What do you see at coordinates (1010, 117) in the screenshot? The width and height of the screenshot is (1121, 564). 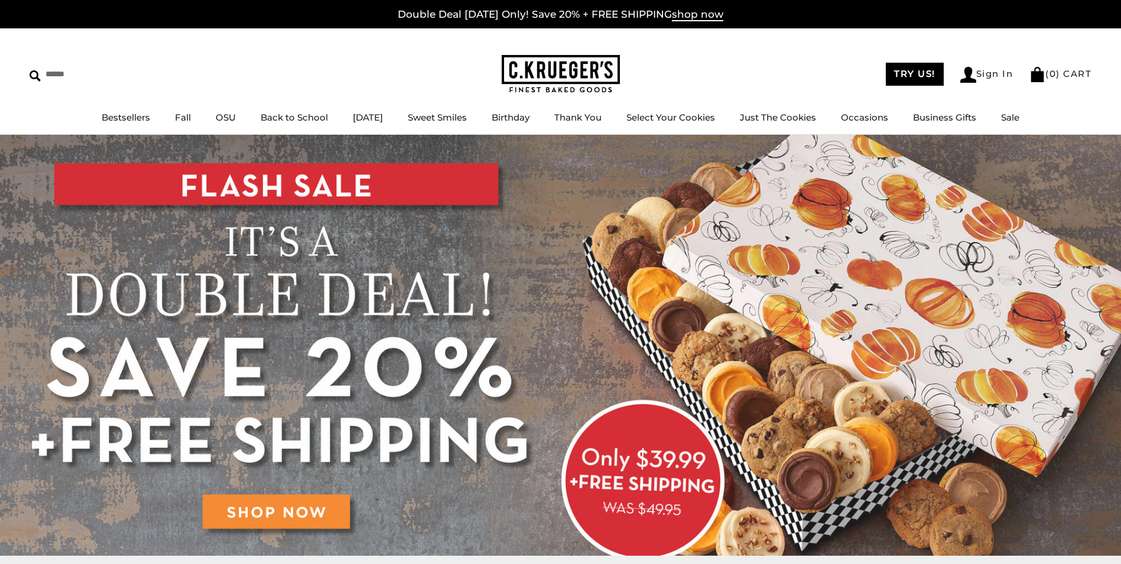 I see `a: Sale` at bounding box center [1010, 117].